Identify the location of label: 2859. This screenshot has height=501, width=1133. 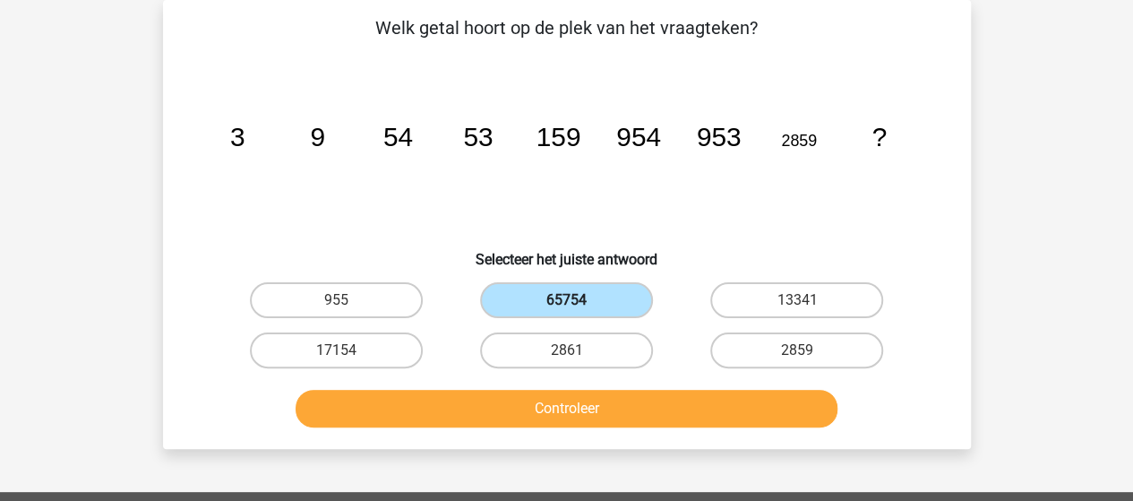
(796, 350).